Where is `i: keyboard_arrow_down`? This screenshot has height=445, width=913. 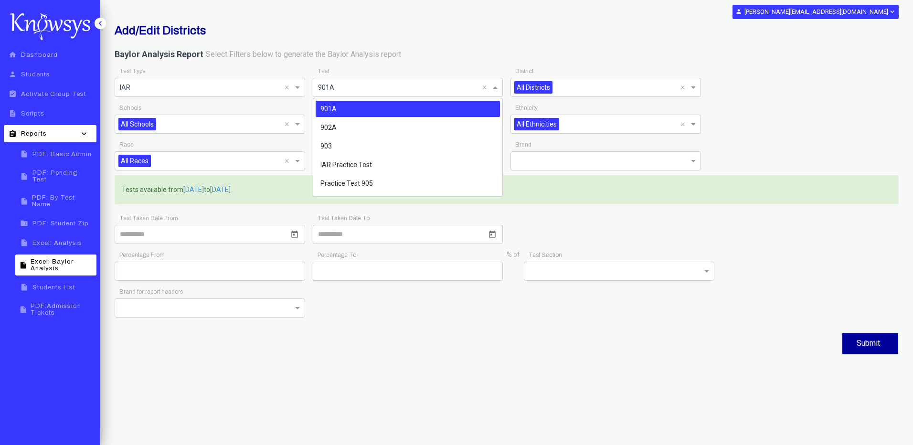 i: keyboard_arrow_down is located at coordinates (84, 134).